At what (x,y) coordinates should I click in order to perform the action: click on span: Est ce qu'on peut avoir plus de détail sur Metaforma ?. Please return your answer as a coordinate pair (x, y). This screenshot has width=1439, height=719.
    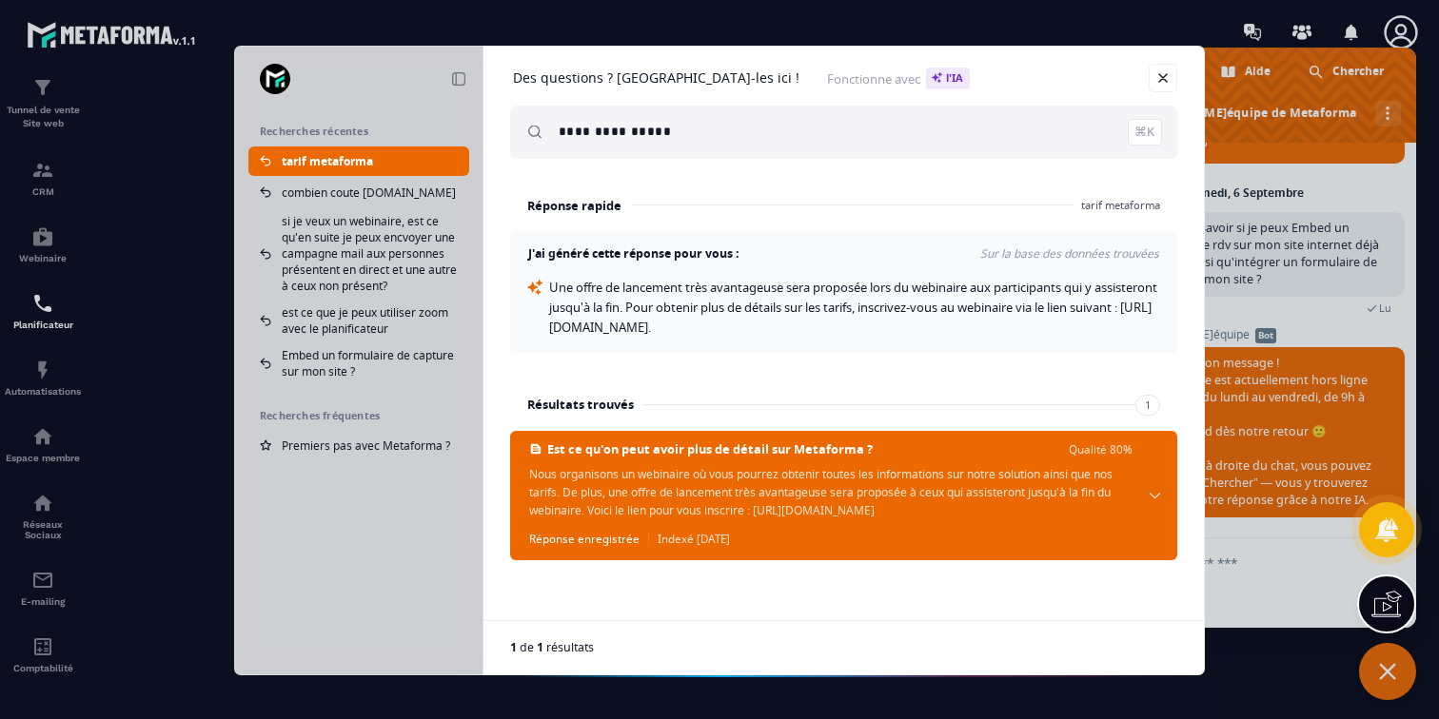
    Looking at the image, I should click on (710, 449).